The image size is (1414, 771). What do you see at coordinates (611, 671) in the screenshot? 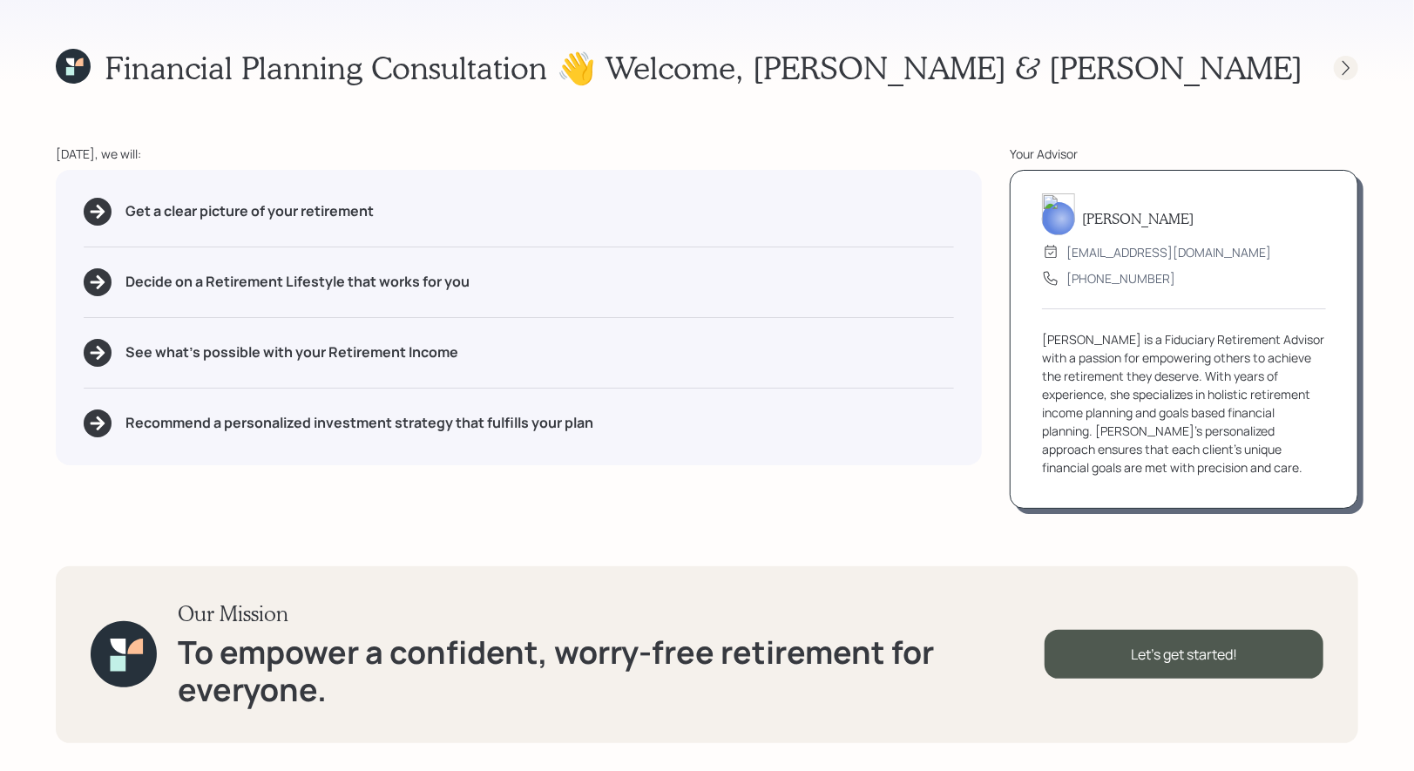
I see `h1: To empower a confident, worry-free retirement for everyone.` at bounding box center [611, 671].